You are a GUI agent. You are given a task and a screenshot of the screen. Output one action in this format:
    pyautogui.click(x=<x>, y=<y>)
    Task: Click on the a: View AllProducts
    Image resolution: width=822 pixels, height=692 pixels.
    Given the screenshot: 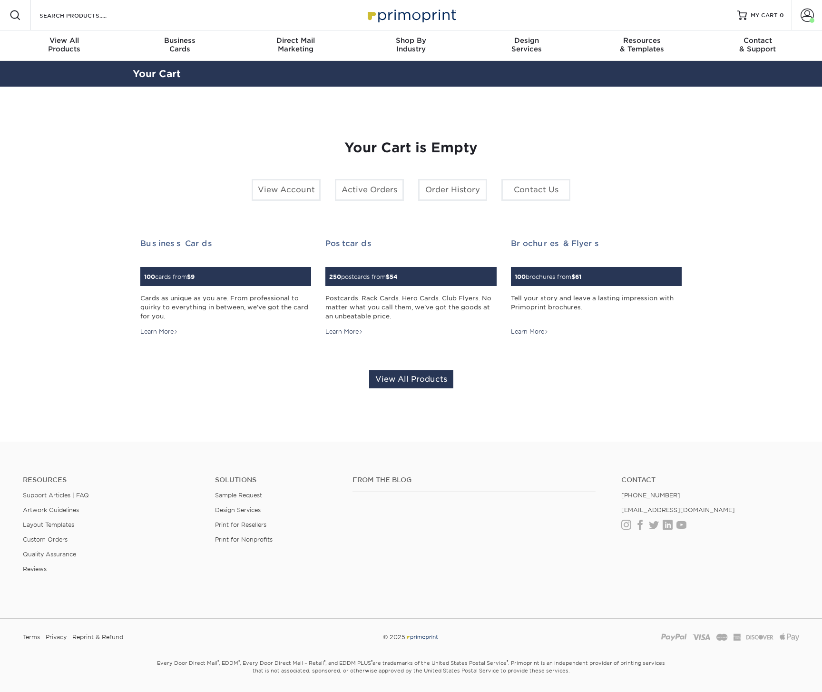 What is the action you would take?
    pyautogui.click(x=64, y=46)
    